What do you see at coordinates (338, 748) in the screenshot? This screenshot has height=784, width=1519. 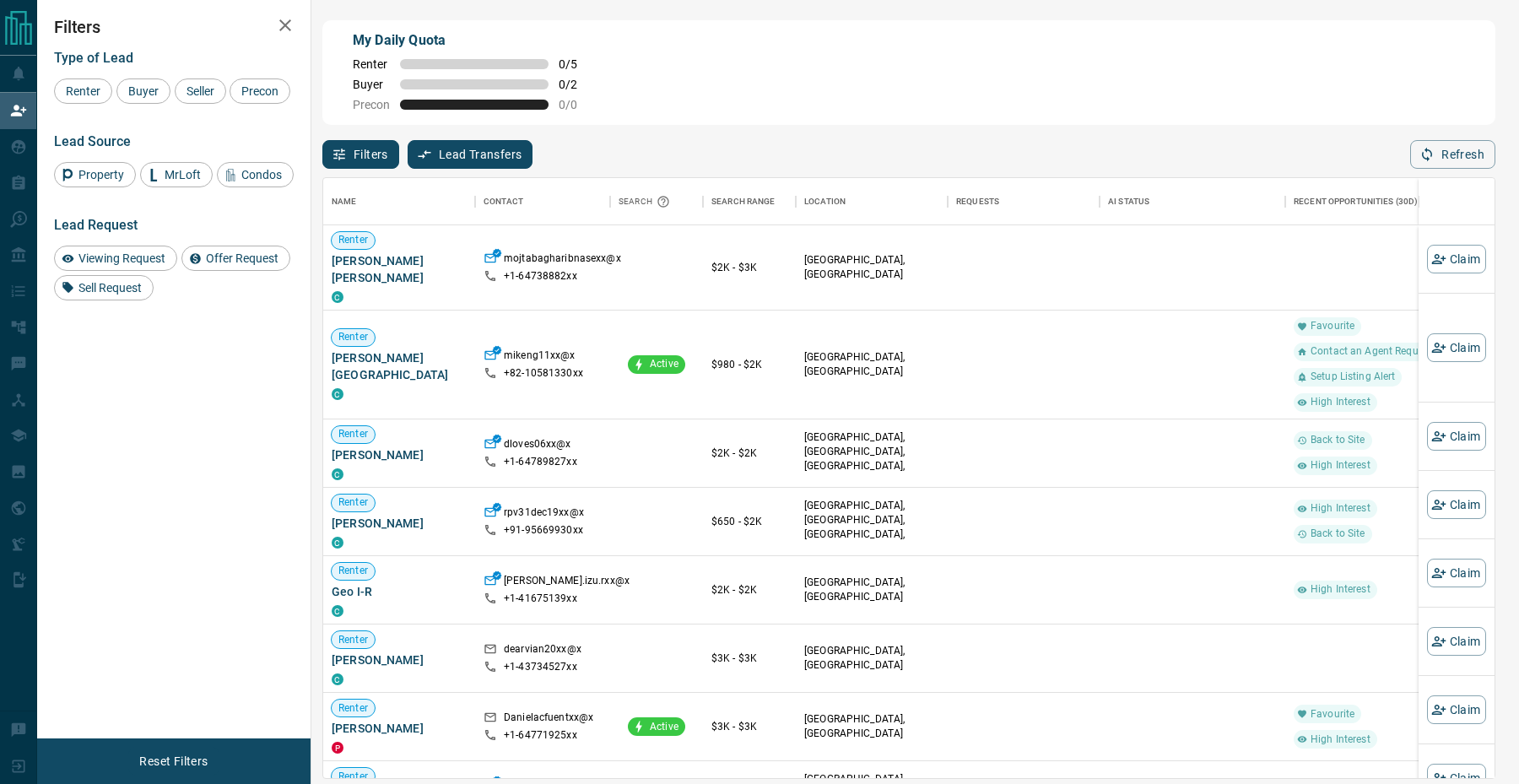 I see `div: property.ca` at bounding box center [338, 748].